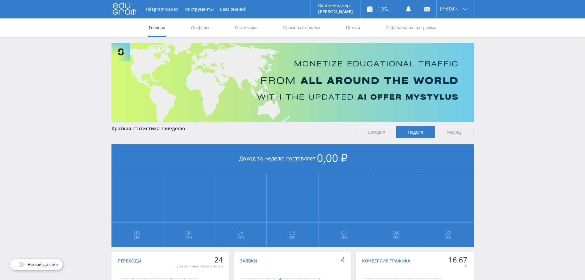 The width and height of the screenshot is (585, 280). What do you see at coordinates (157, 28) in the screenshot?
I see `a: Главная` at bounding box center [157, 28].